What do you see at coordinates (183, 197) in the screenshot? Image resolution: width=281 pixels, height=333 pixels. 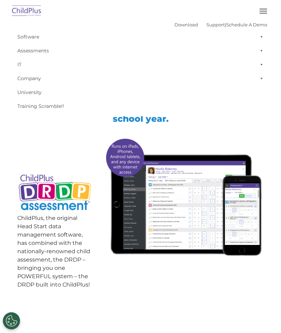 I see `img: All-devices` at bounding box center [183, 197].